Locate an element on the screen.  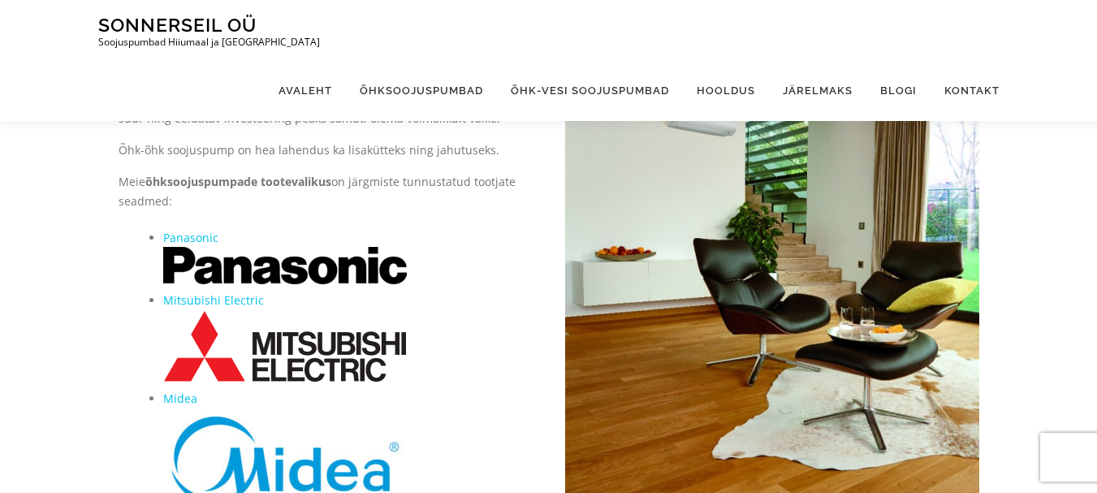
a: Avaleht is located at coordinates (305, 90).